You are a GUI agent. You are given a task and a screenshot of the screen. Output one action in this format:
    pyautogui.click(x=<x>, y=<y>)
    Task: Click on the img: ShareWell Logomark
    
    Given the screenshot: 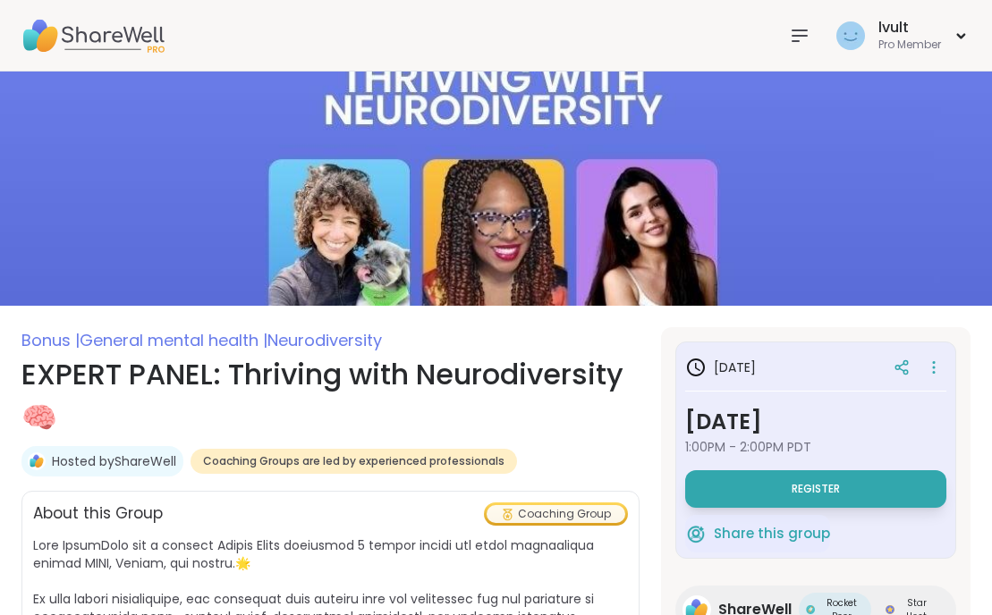 What is the action you would take?
    pyautogui.click(x=696, y=534)
    